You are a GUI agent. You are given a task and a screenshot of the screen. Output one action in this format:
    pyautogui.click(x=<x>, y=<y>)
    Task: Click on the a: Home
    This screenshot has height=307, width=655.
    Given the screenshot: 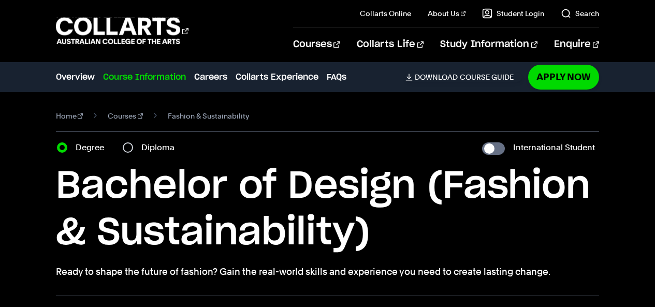 What is the action you would take?
    pyautogui.click(x=69, y=116)
    